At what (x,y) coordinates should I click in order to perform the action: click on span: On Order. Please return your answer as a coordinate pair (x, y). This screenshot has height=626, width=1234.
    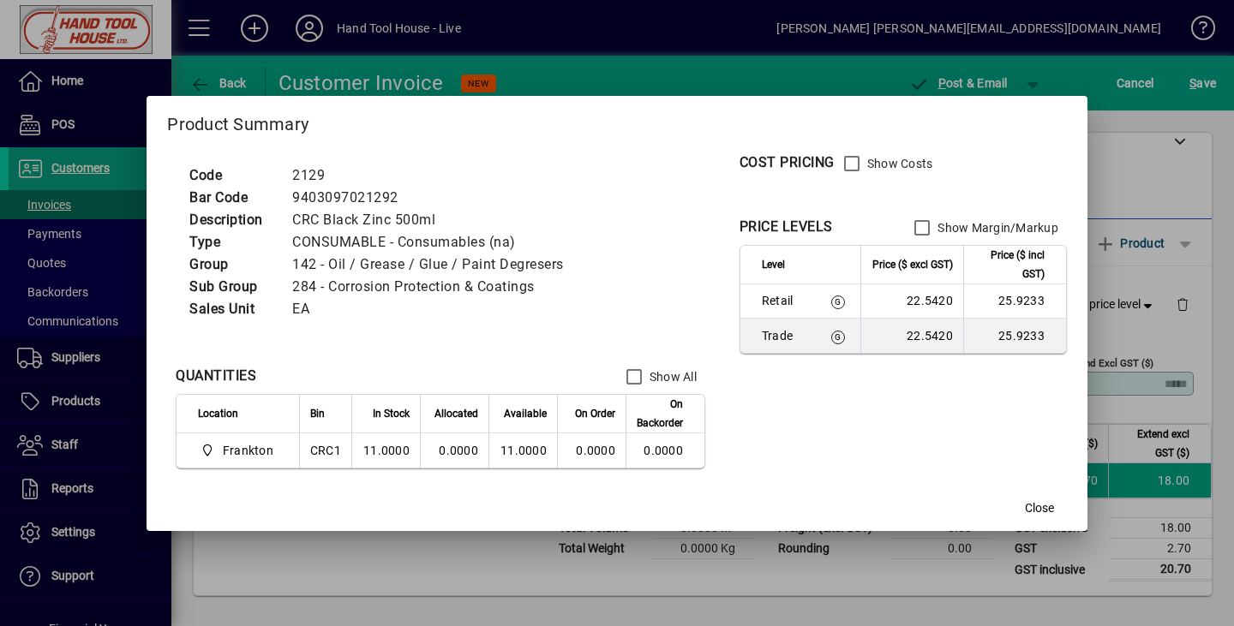
    Looking at the image, I should click on (595, 414).